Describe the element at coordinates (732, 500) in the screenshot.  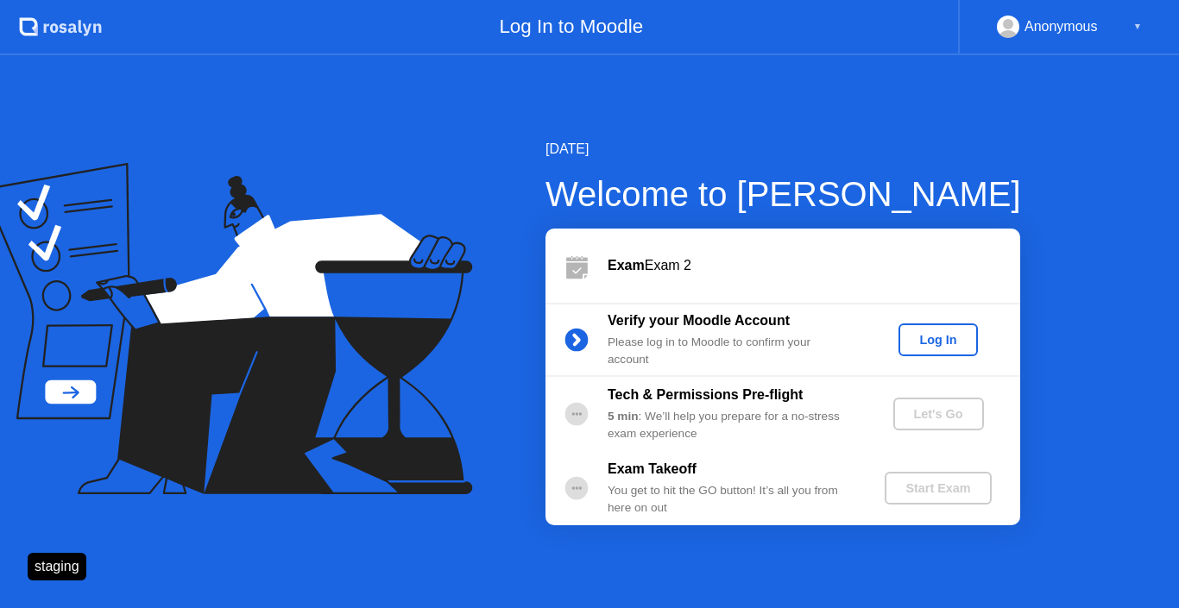
I see `div: You get to hit the GO button! It’s all you from here on out` at that location.